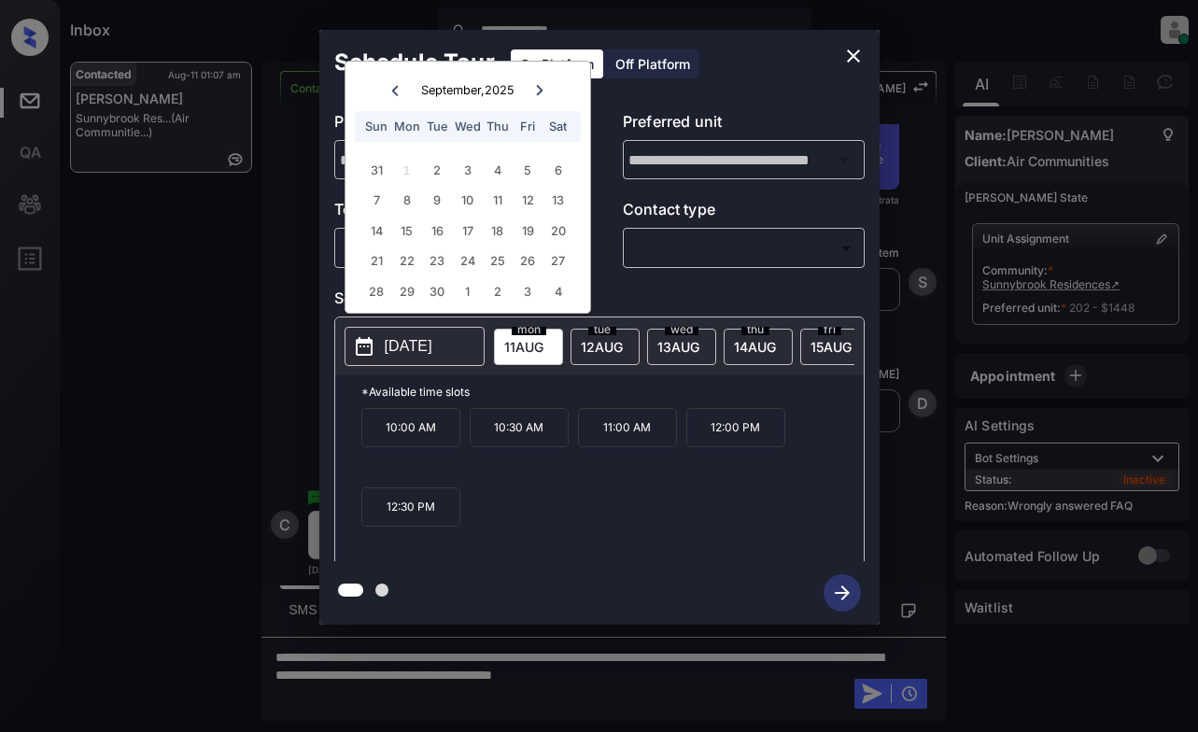 Image resolution: width=1198 pixels, height=732 pixels. What do you see at coordinates (436, 231) in the screenshot?
I see `div: Choose Tuesday, September 16th, 2025` at bounding box center [436, 231].